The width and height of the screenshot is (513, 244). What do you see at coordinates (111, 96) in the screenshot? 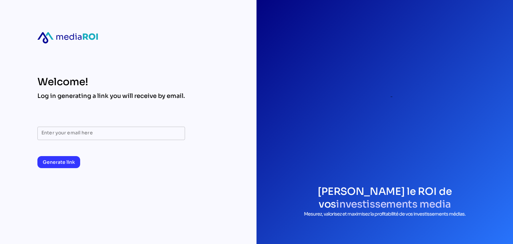
I see `div: Log in generating a link you will receive by email.` at bounding box center [111, 96].